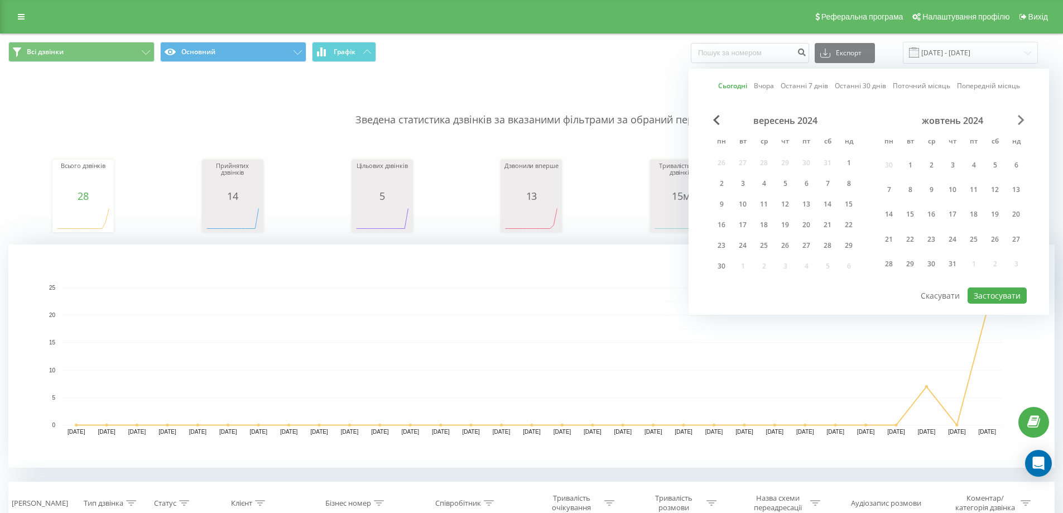 This screenshot has height=513, width=1063. What do you see at coordinates (952, 264) in the screenshot?
I see `div: чт 31 жовт 2024 р.` at bounding box center [952, 264].